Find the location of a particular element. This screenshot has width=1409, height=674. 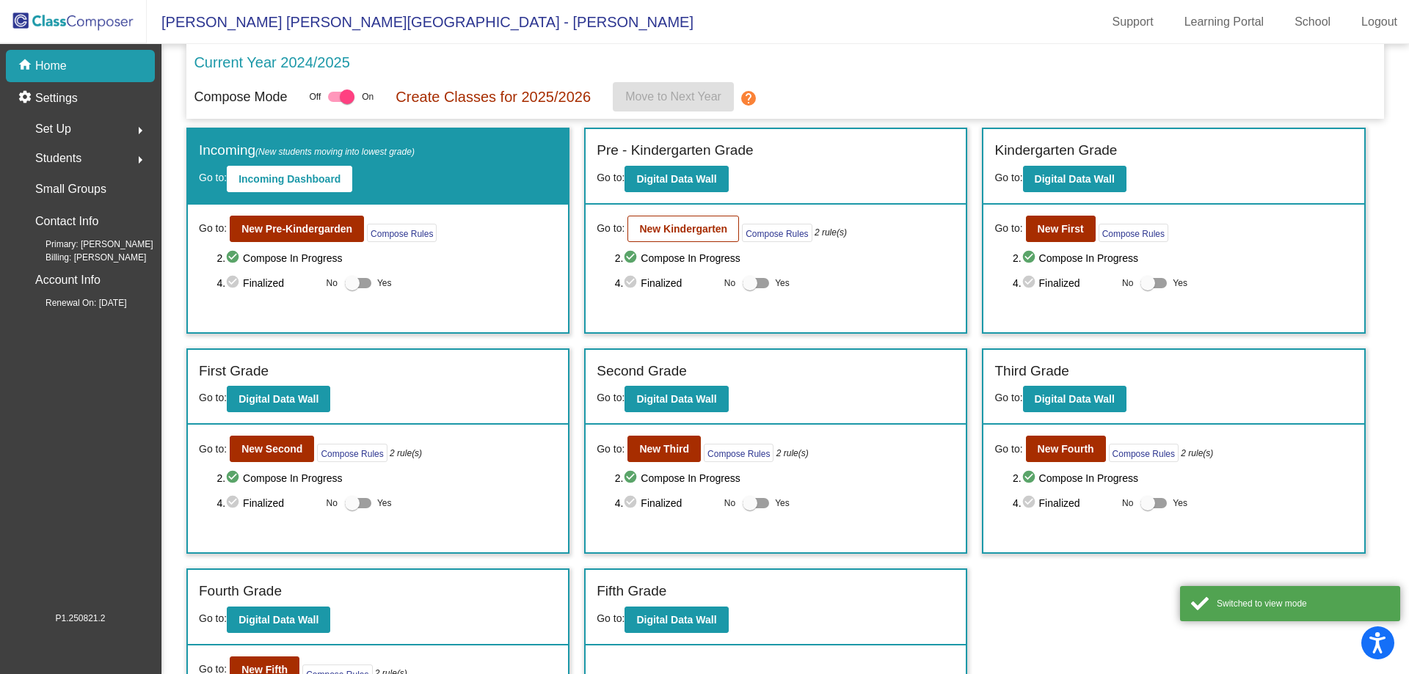

b: New Kindergarten is located at coordinates (683, 229).